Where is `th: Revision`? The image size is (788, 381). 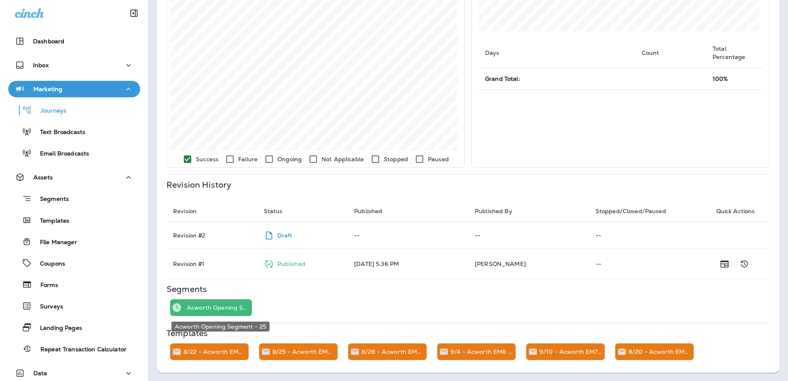
th: Revision is located at coordinates (212, 211).